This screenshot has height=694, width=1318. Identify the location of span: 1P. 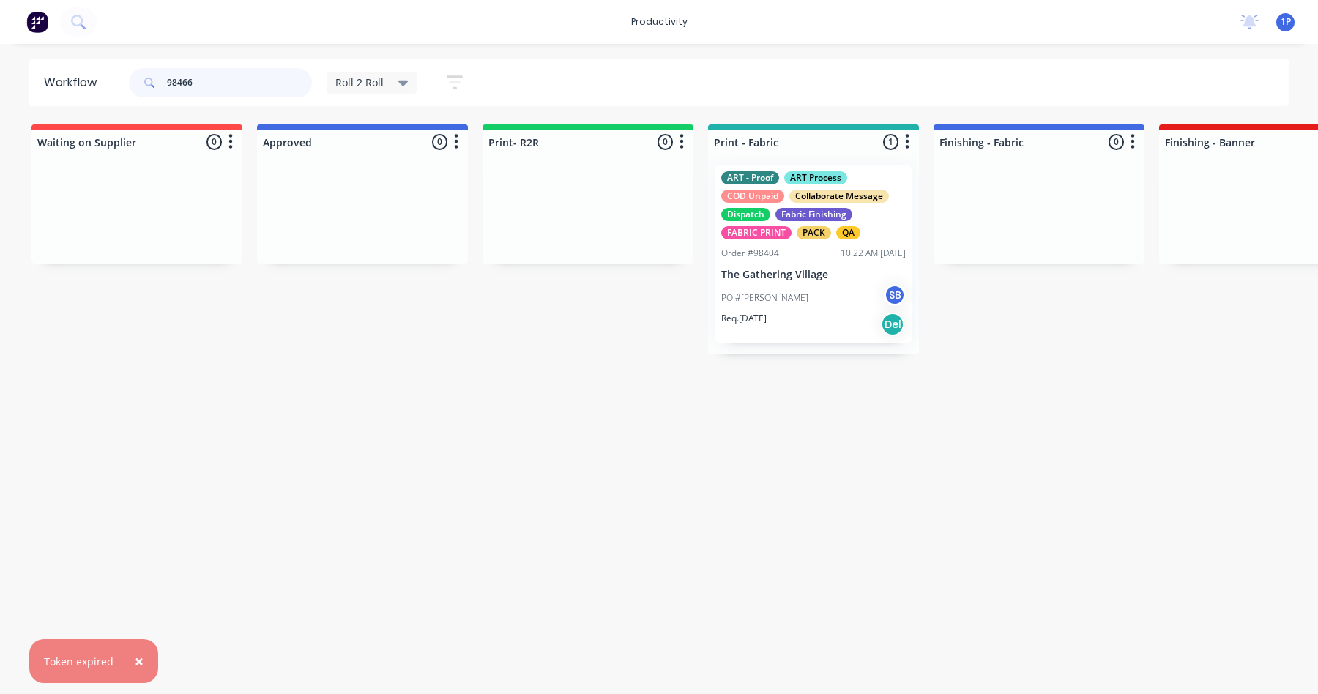
(1286, 22).